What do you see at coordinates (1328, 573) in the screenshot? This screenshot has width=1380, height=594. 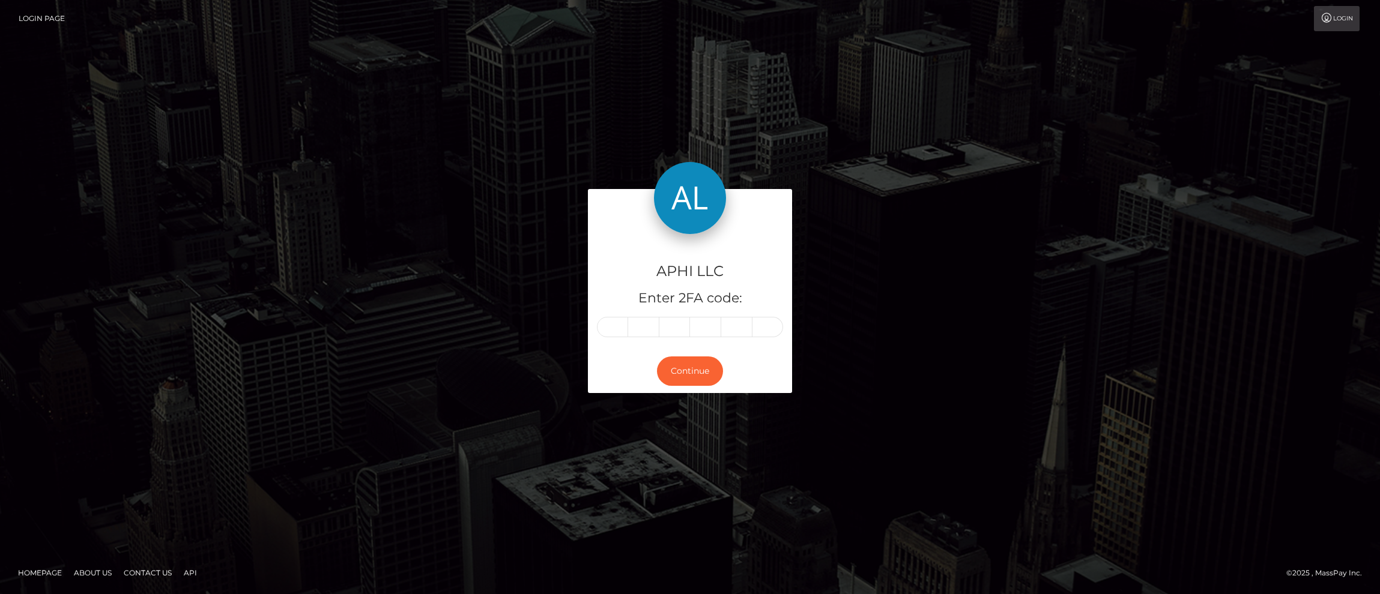 I see `div: © 2025 , MassPay Inc.` at bounding box center [1328, 573].